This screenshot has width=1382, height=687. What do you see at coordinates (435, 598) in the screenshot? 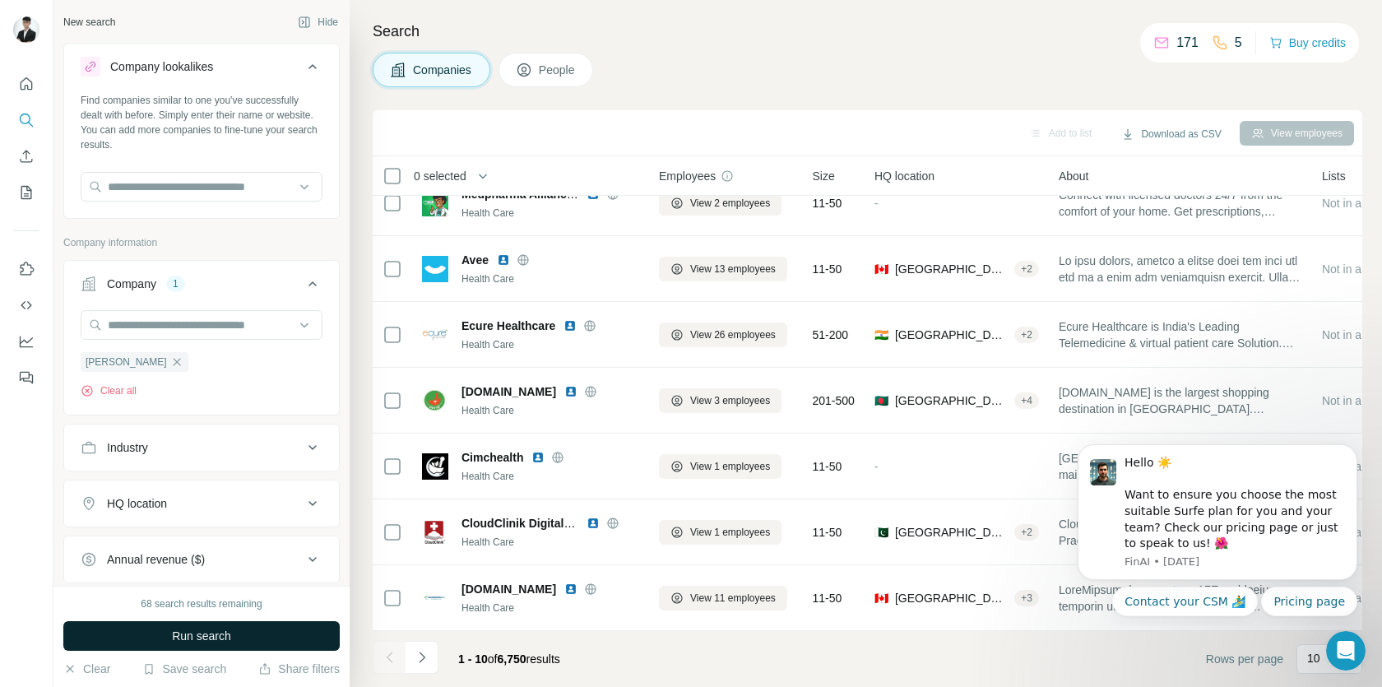
I see `img: Logo of gotodoctor.ca` at bounding box center [435, 598].